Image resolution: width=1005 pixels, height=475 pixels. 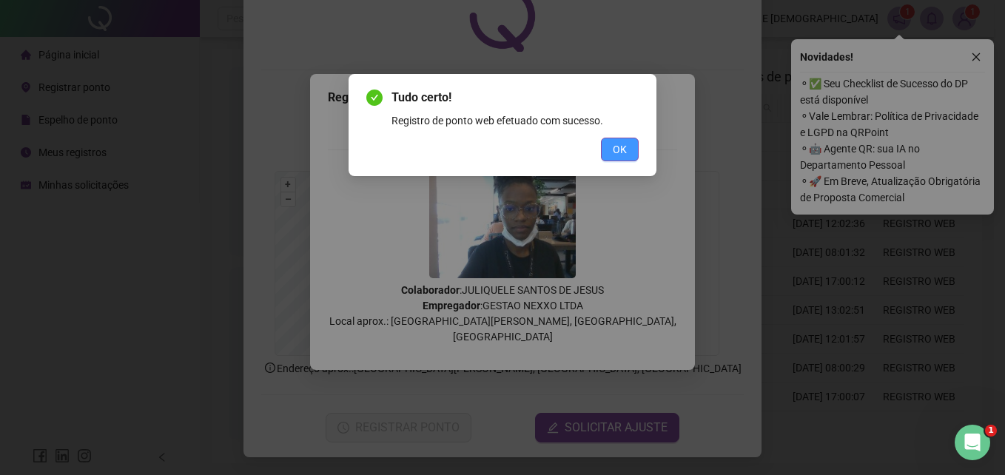 What do you see at coordinates (991, 431) in the screenshot?
I see `span: 1` at bounding box center [991, 431].